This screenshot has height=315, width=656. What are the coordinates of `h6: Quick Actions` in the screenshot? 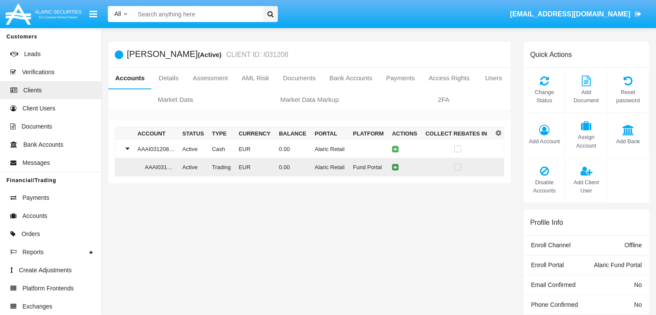 It's located at (551, 54).